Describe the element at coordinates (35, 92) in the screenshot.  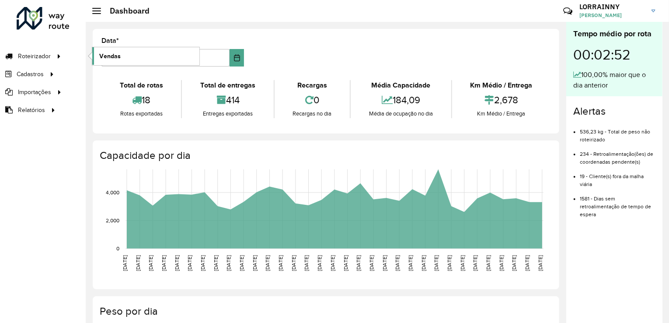
I see `span: Importações` at that location.